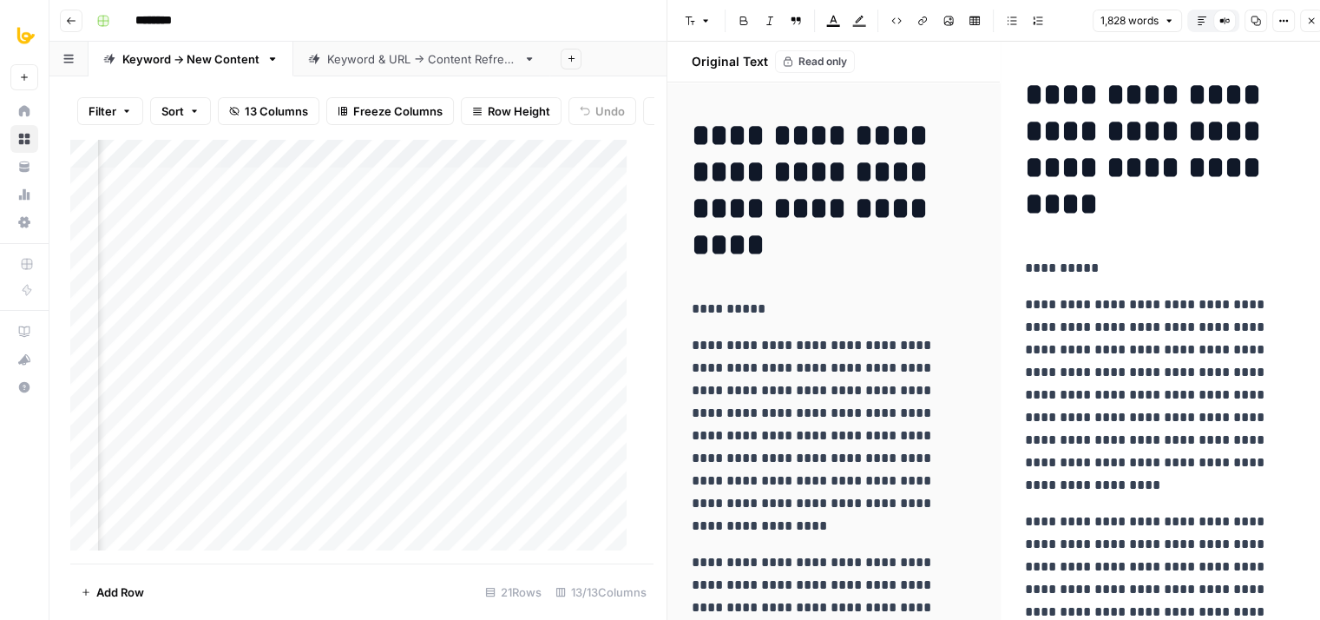 The width and height of the screenshot is (1320, 620). I want to click on span: Sort, so click(173, 111).